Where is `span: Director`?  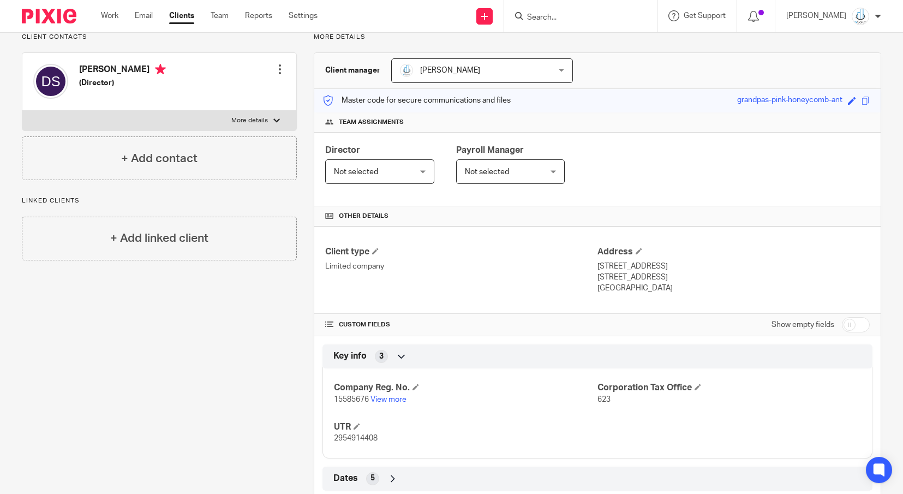 span: Director is located at coordinates (343, 150).